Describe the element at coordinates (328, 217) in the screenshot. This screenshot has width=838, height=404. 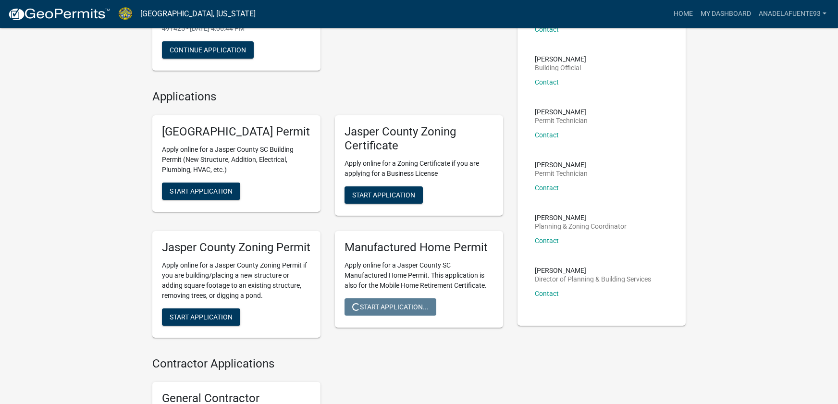
I see `wm-workflow-list-section: Applications` at that location.